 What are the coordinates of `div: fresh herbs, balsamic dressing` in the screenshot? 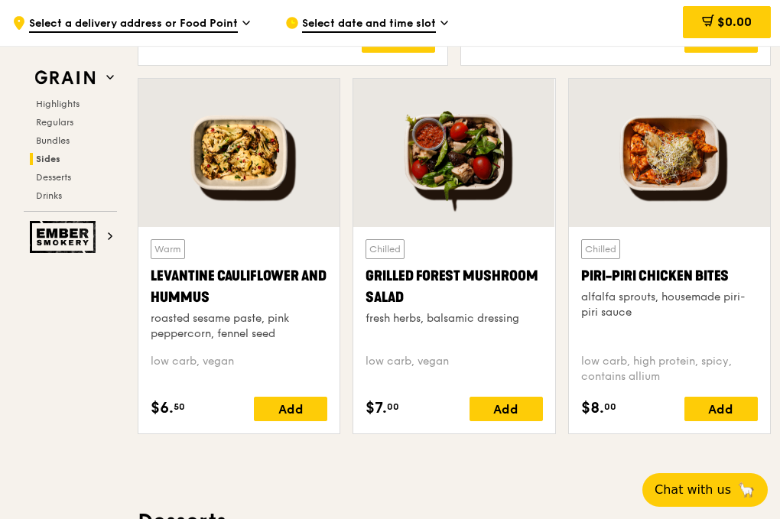 It's located at (453, 319).